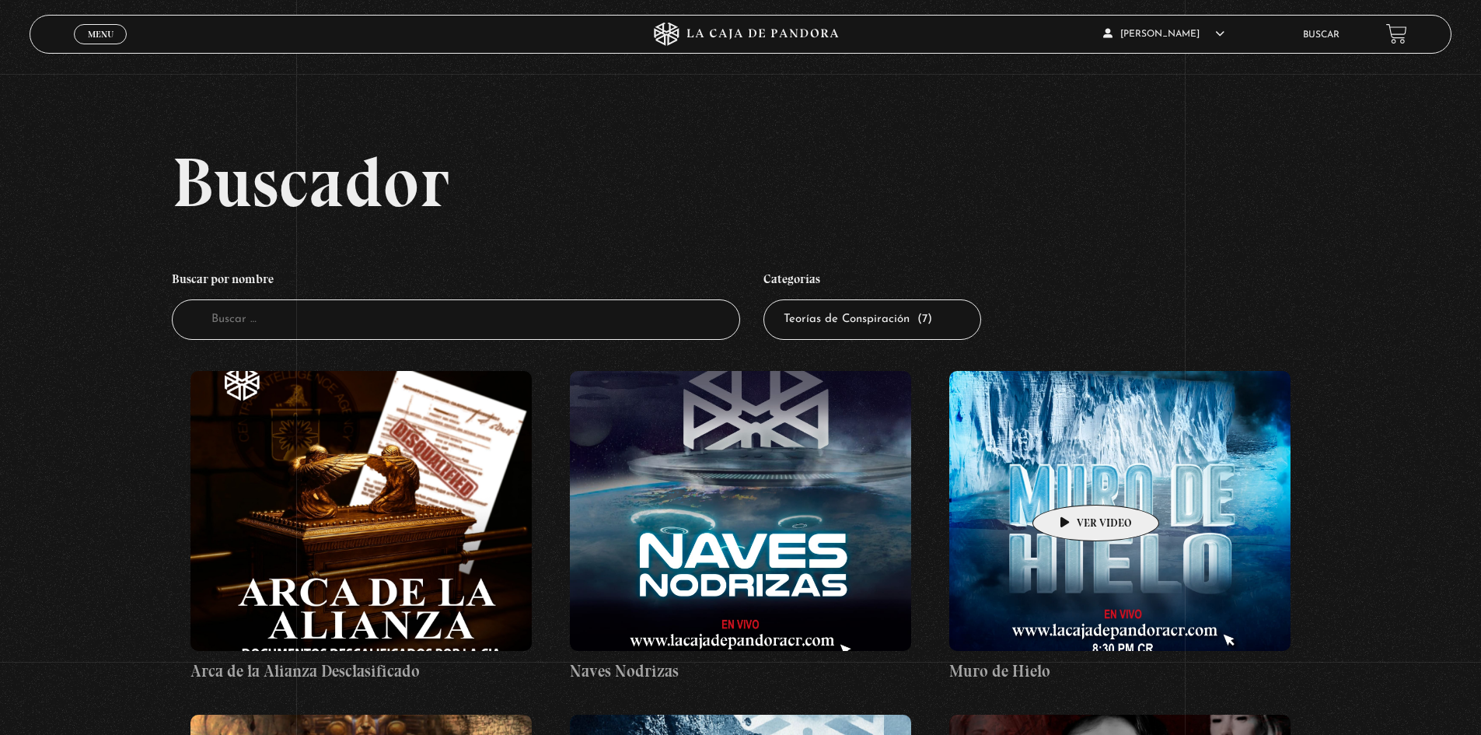 Image resolution: width=1481 pixels, height=735 pixels. I want to click on a: Muro de Hielo, so click(1119, 527).